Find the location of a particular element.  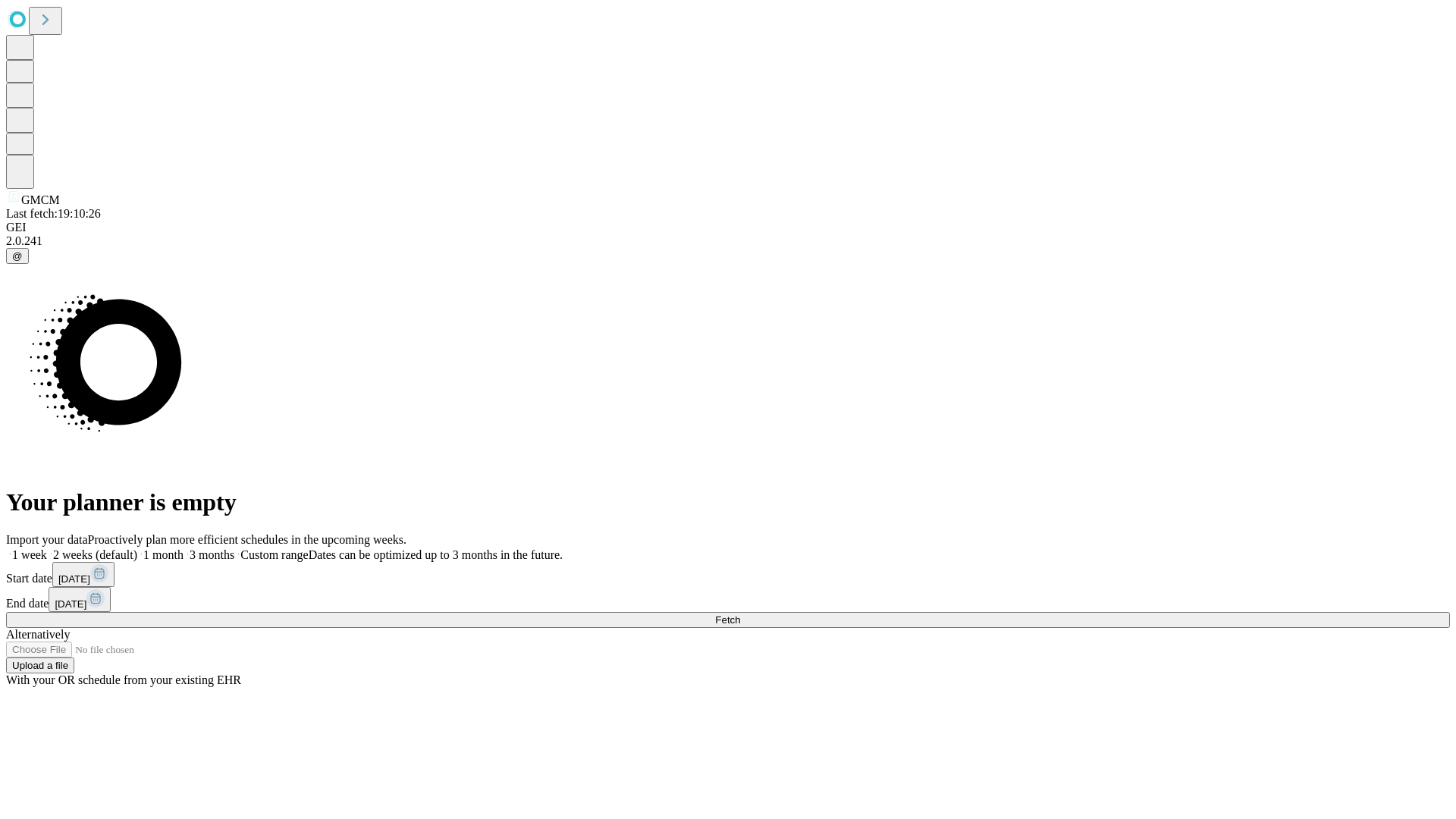

span: Import your data is located at coordinates (48, 540).